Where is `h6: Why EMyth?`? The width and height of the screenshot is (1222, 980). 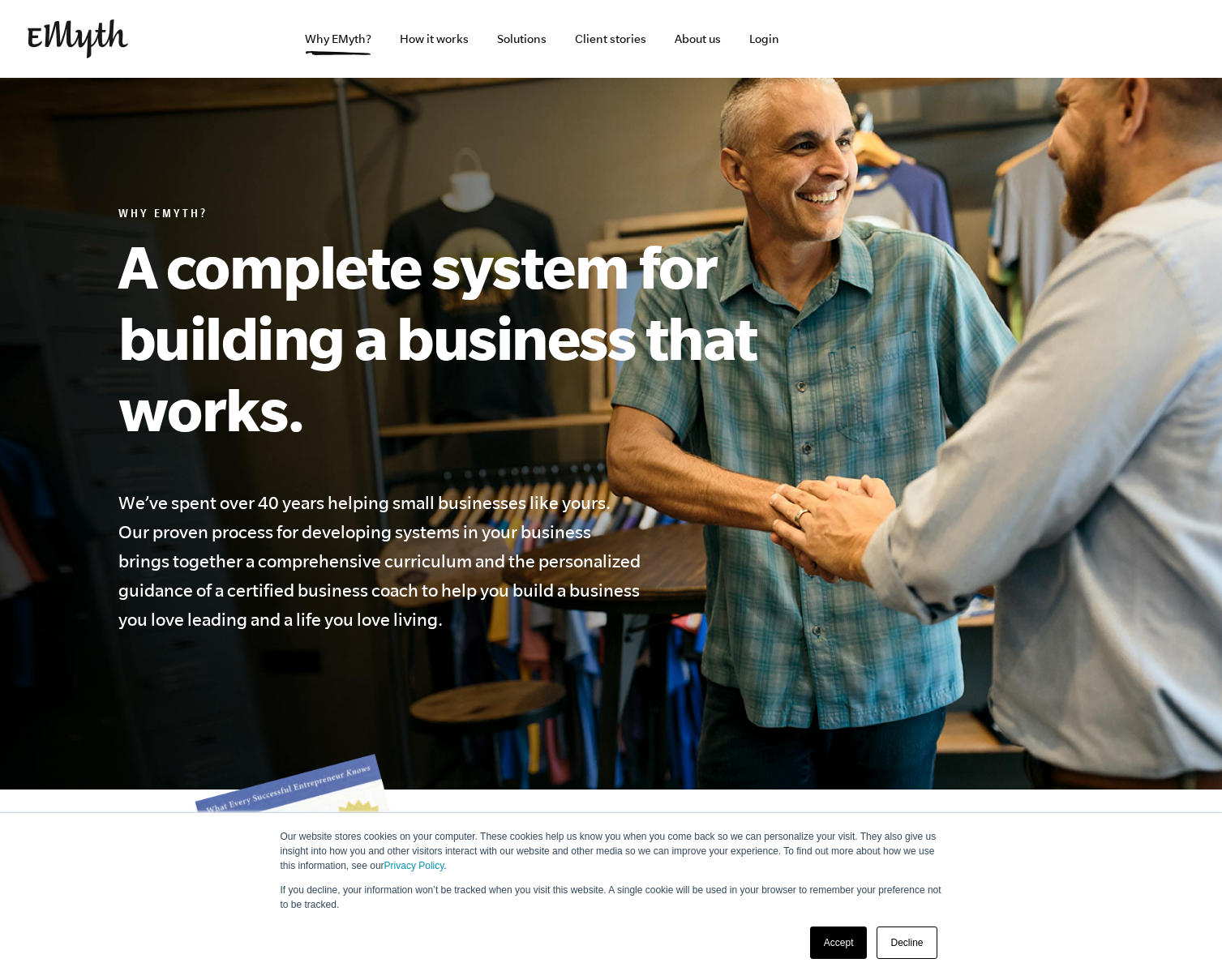 h6: Why EMyth? is located at coordinates (475, 216).